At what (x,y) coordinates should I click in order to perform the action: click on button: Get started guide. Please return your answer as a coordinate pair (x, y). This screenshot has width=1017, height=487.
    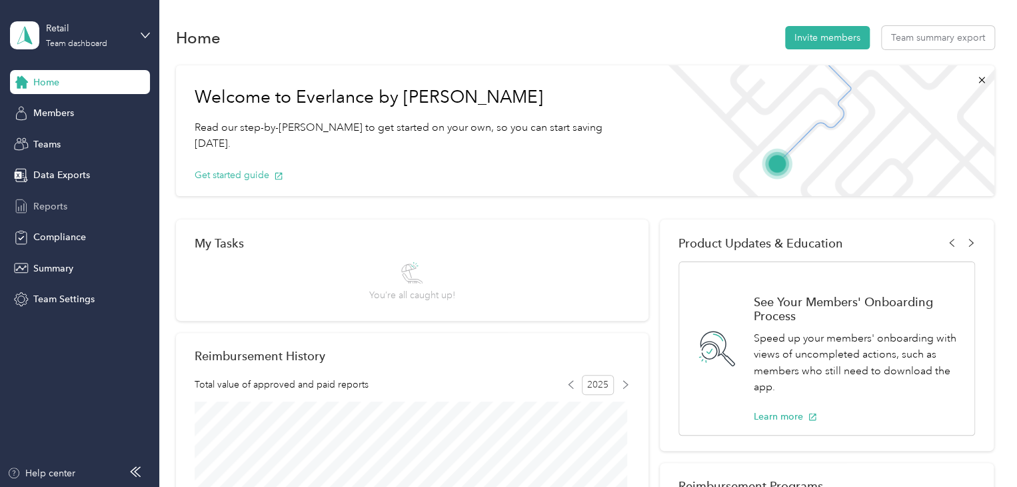
    Looking at the image, I should click on (239, 175).